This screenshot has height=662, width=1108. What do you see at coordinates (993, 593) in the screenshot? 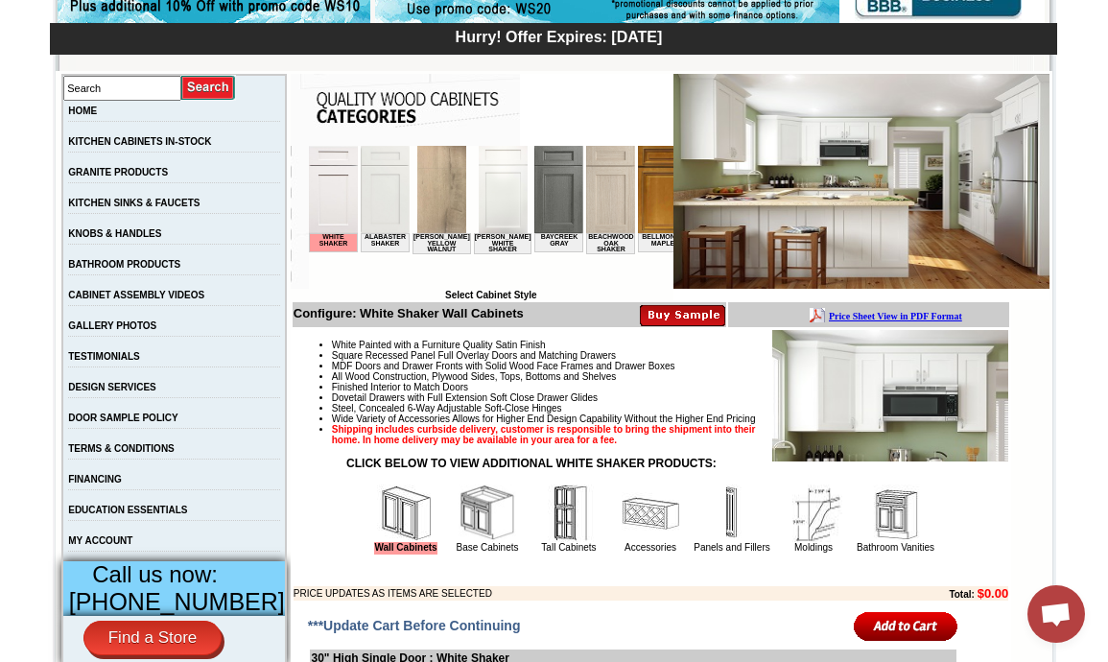
I see `b: $0.00` at bounding box center [993, 593].